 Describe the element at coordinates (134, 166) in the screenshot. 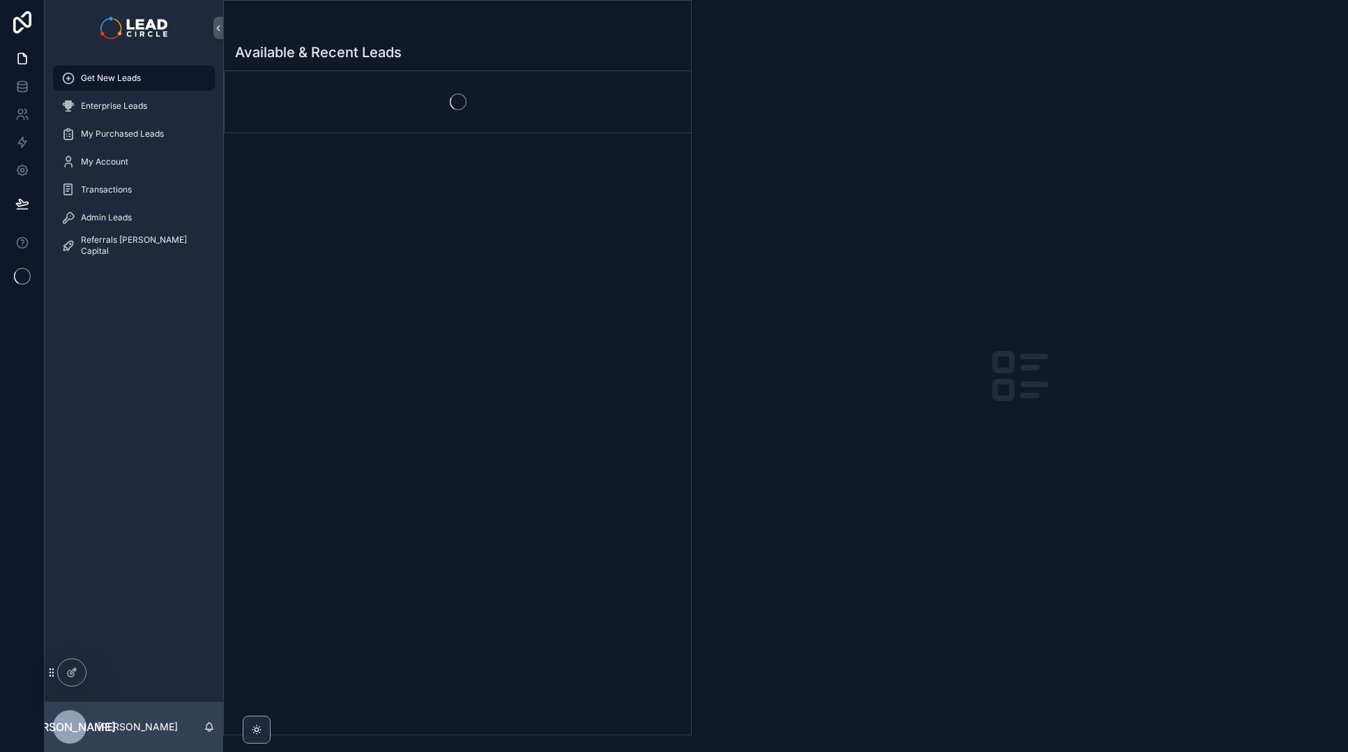

I see `div: scrollable content` at that location.